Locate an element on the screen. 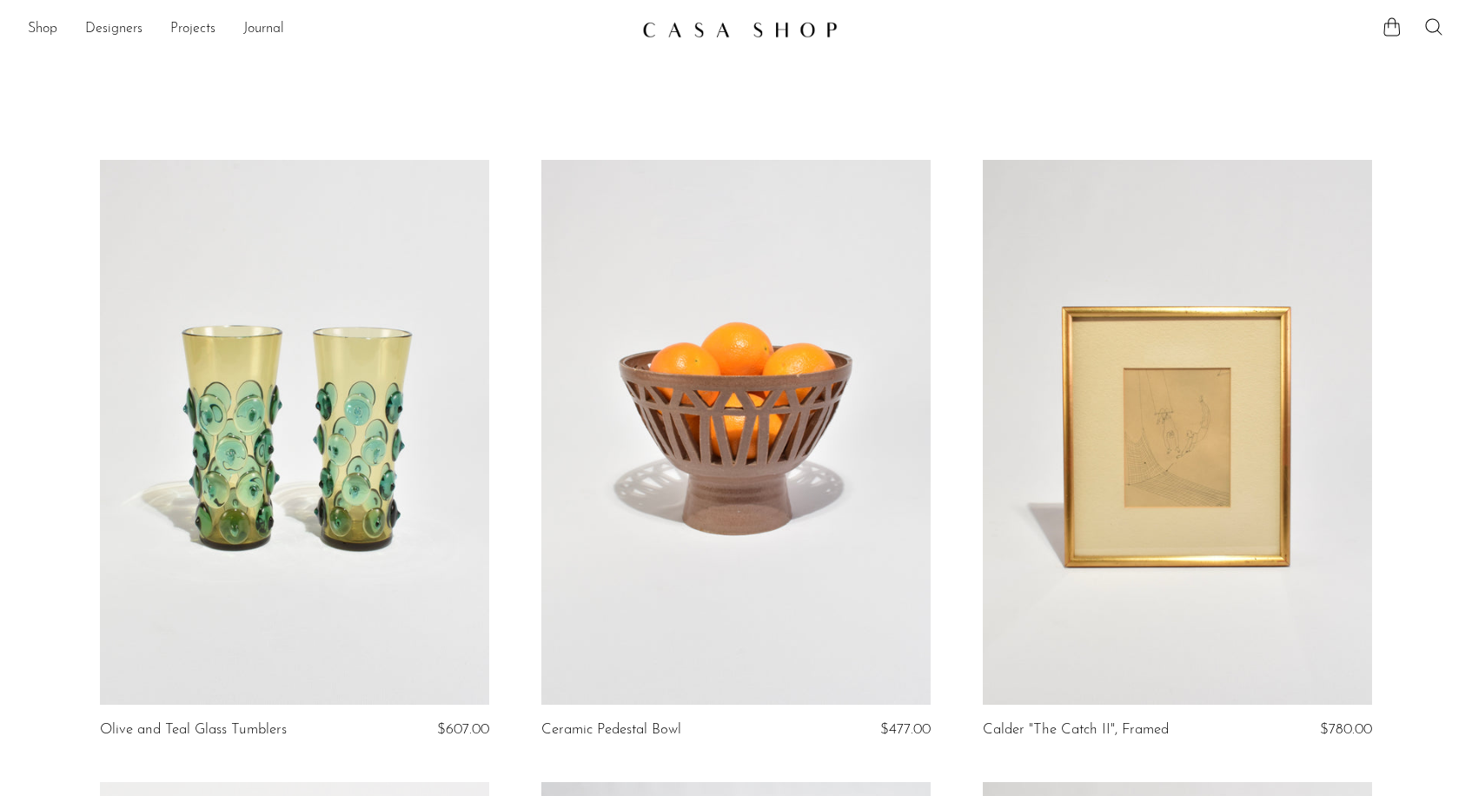 Image resolution: width=1472 pixels, height=796 pixels. span: $477.00 is located at coordinates (906, 729).